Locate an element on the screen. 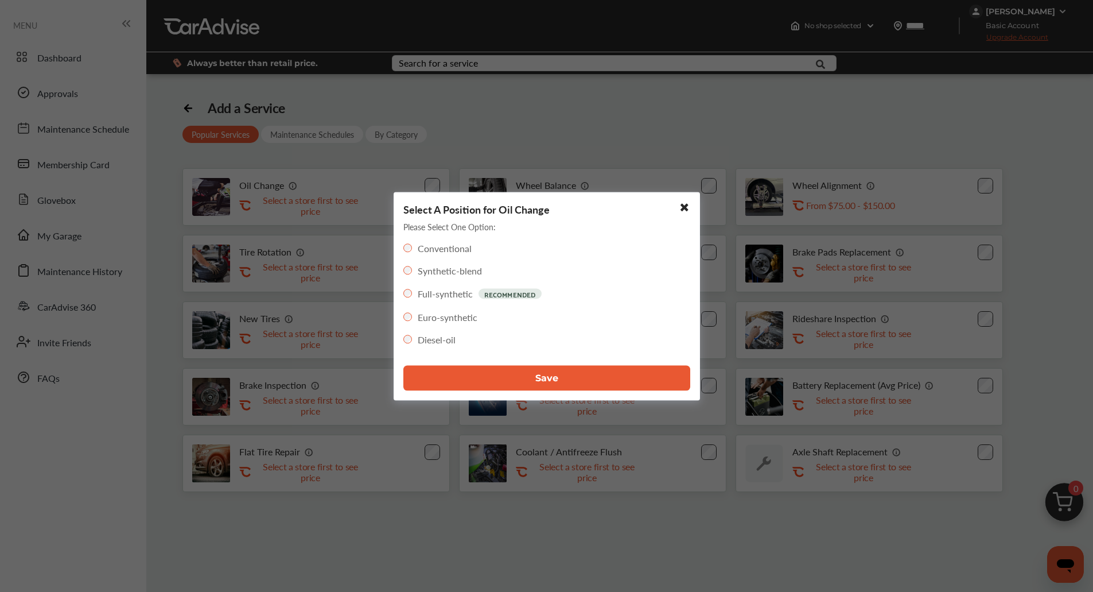  p: RECOMMENDED is located at coordinates (510, 293).